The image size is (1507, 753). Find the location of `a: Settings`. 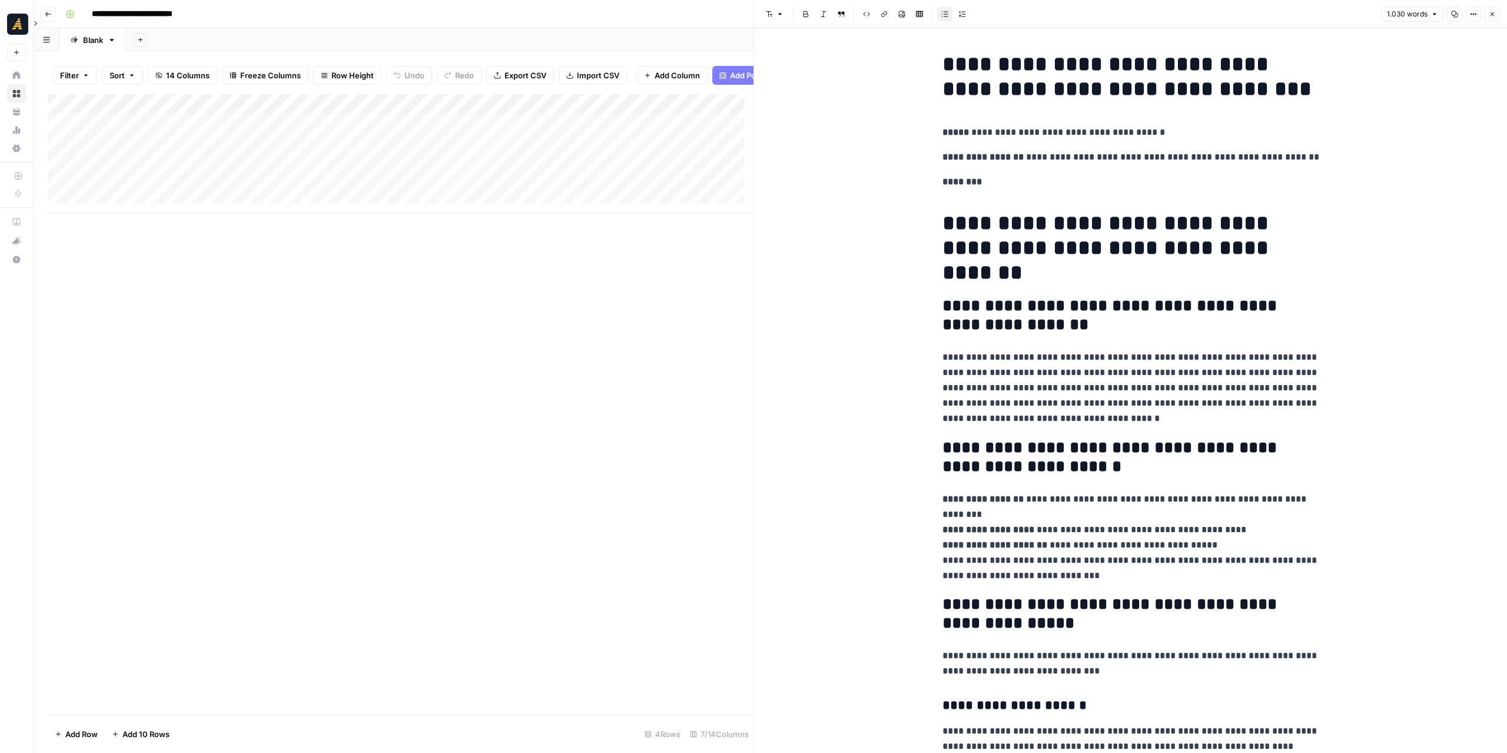

a: Settings is located at coordinates (16, 148).